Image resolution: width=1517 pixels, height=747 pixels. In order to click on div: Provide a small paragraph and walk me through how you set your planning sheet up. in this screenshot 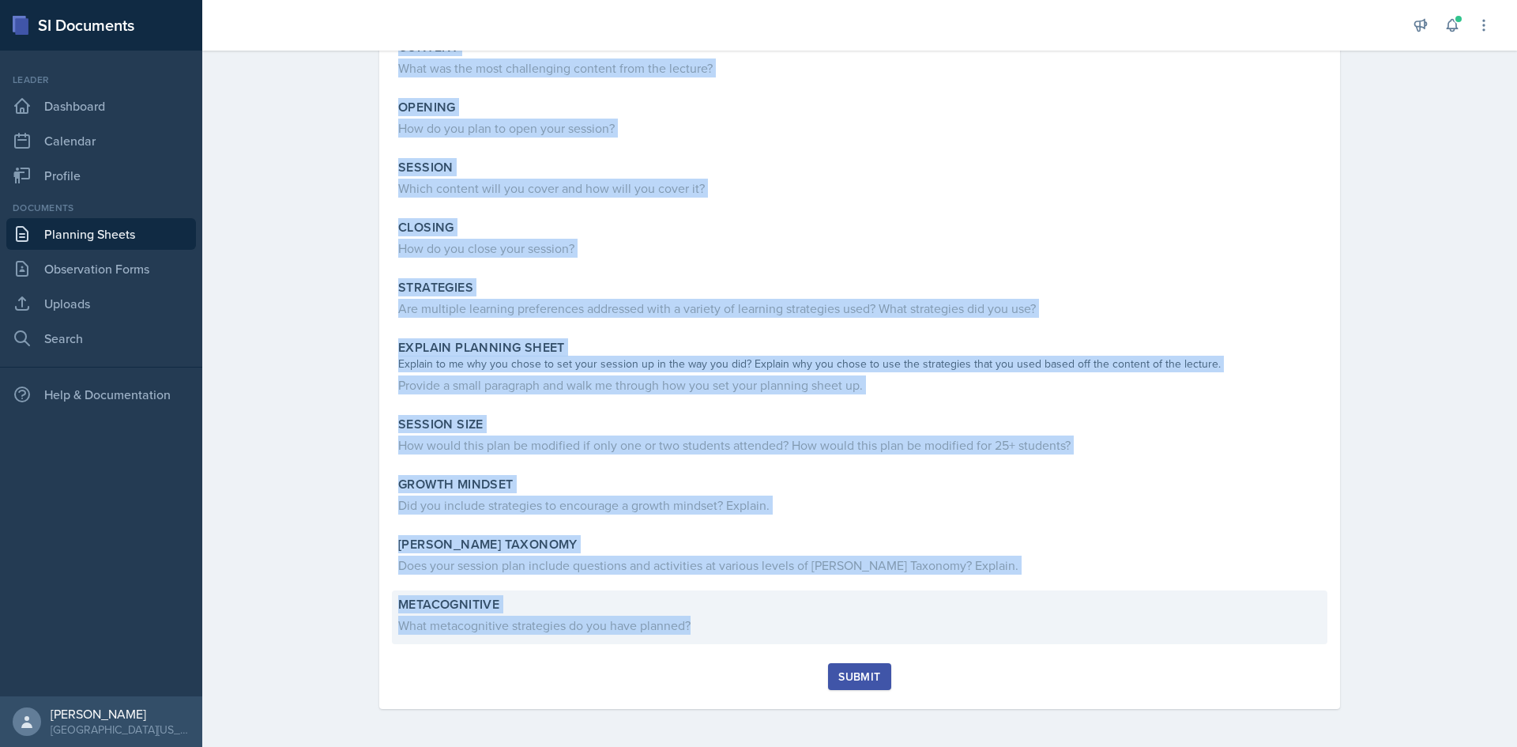, I will do `click(860, 385)`.